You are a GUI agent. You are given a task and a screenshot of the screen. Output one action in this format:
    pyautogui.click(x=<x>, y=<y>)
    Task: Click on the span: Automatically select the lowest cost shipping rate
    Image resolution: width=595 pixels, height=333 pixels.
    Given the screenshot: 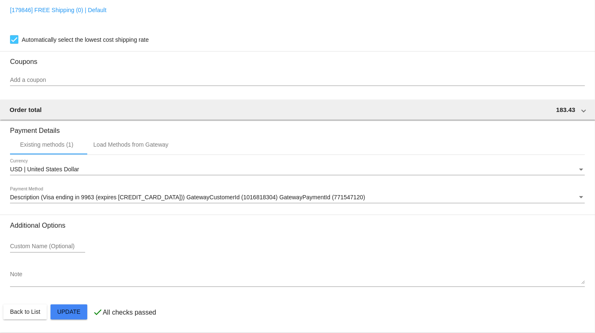 What is the action you would take?
    pyautogui.click(x=85, y=40)
    